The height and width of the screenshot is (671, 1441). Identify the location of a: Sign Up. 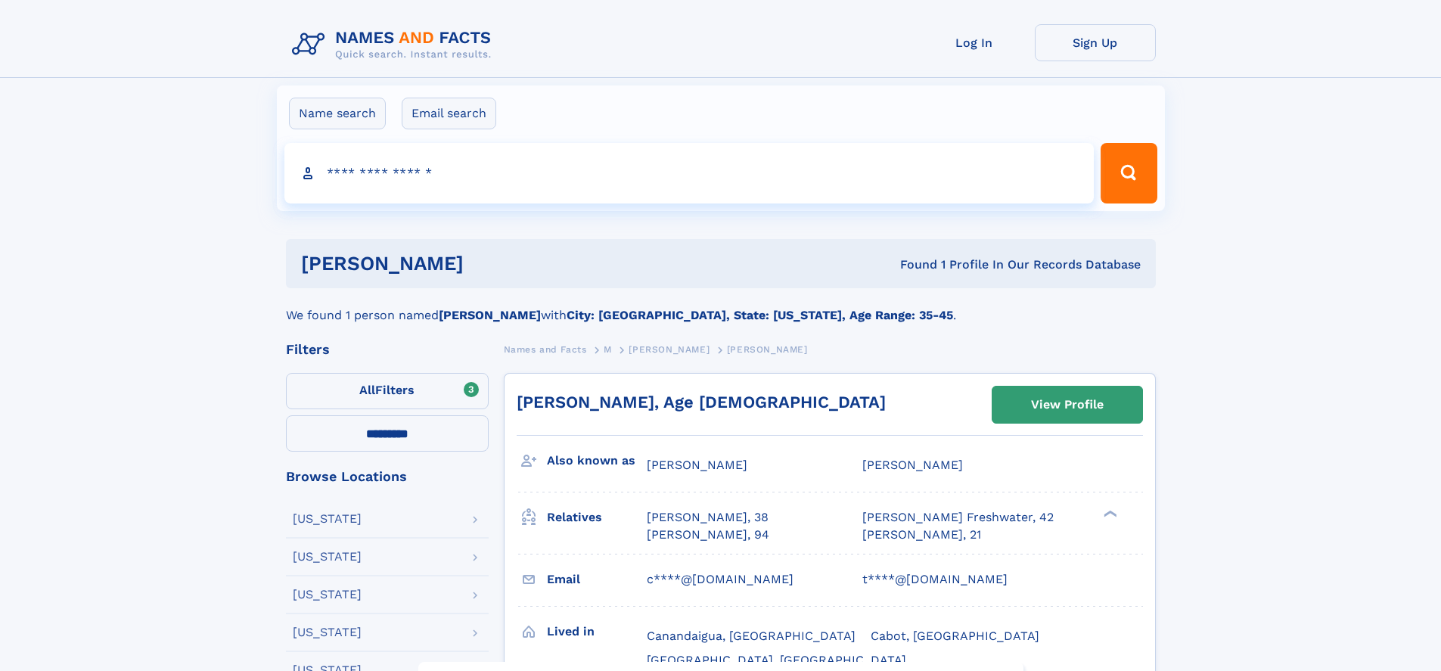
(1096, 42).